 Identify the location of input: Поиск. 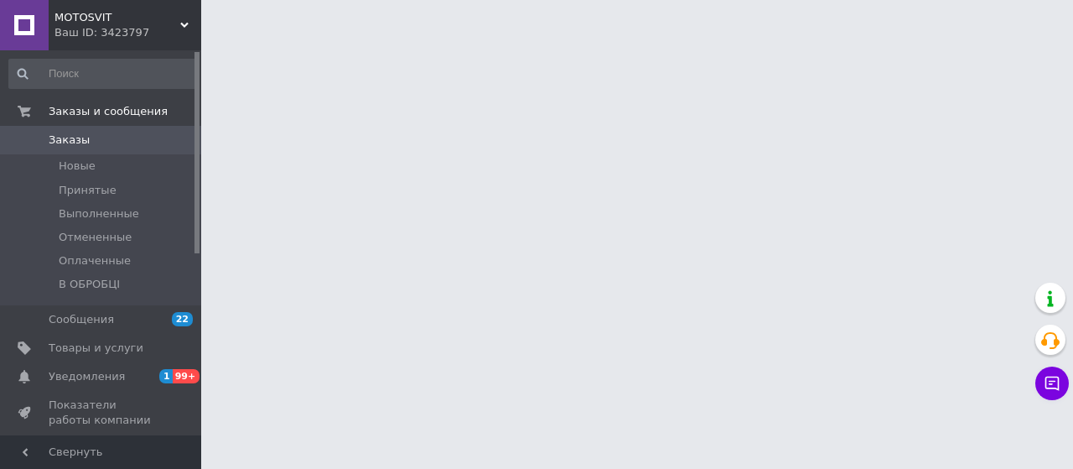
(103, 74).